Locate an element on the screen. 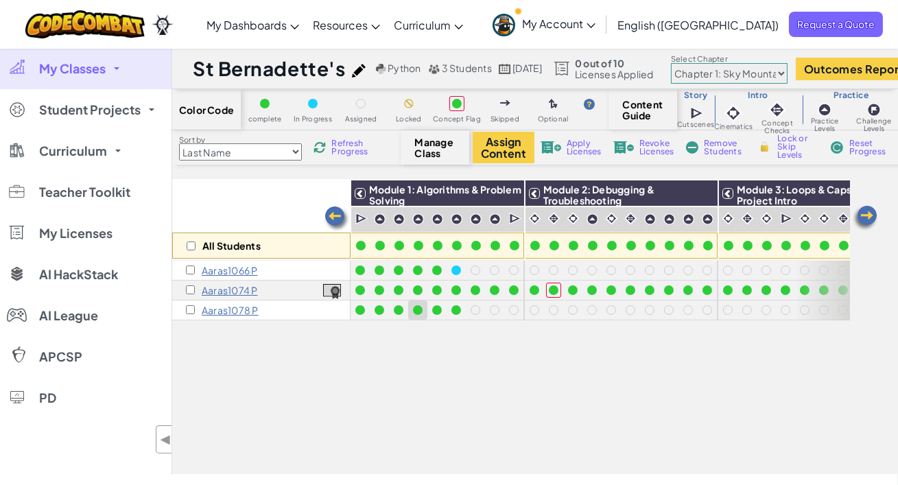 The image size is (898, 485). span: In Progress is located at coordinates (313, 119).